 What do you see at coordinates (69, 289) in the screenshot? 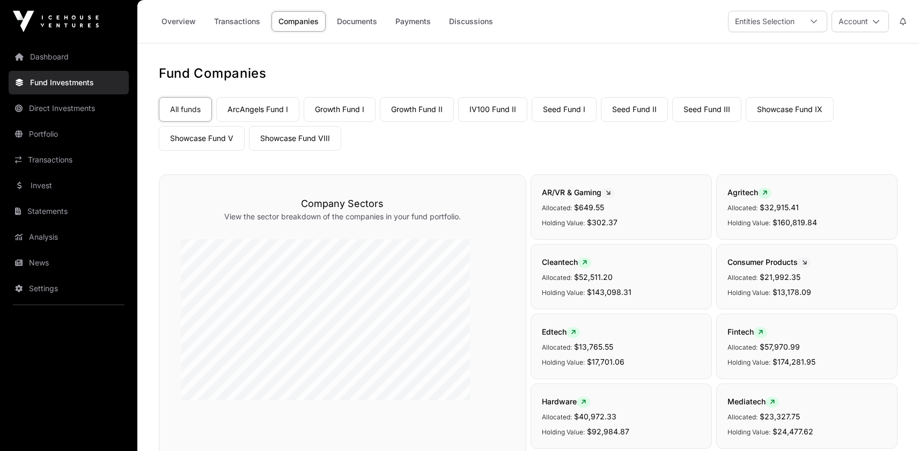
I see `a: Settings` at bounding box center [69, 289].